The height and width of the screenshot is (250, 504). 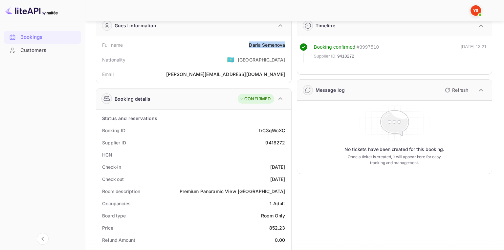 What do you see at coordinates (107, 154) in the screenshot?
I see `div: HCN` at bounding box center [107, 154].